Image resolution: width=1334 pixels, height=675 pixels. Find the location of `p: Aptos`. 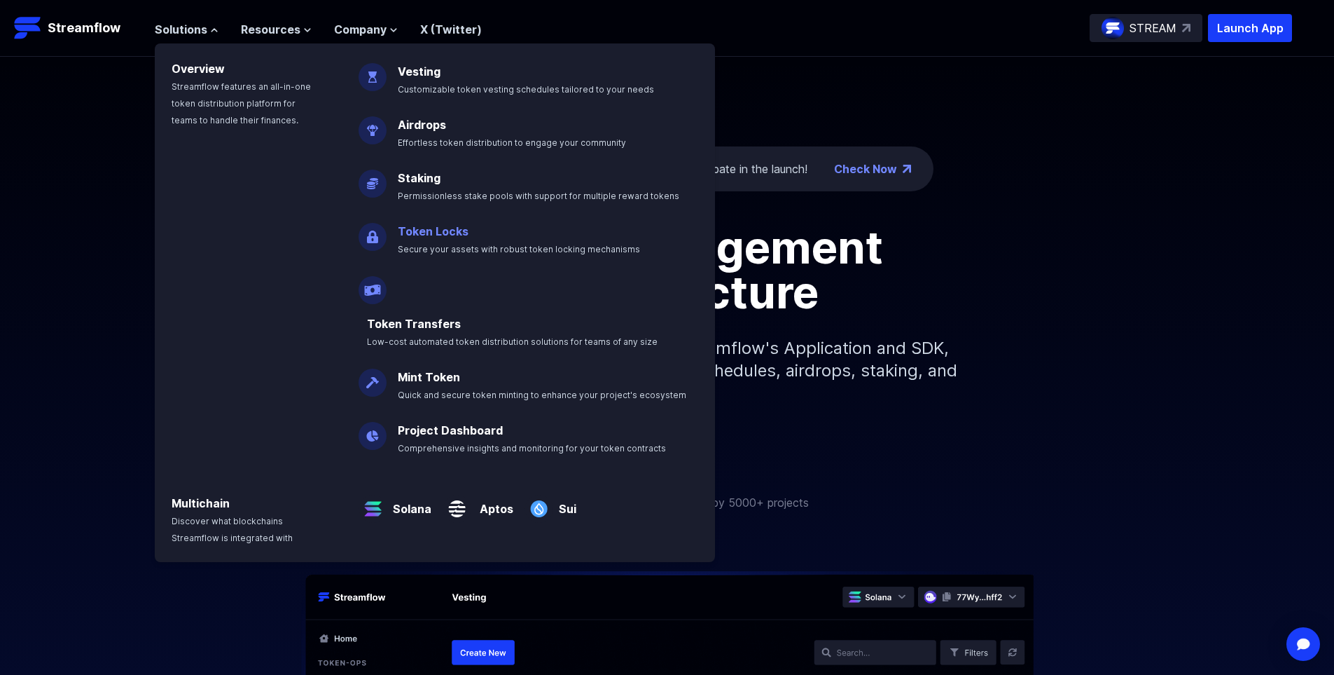

p: Aptos is located at coordinates (492, 503).